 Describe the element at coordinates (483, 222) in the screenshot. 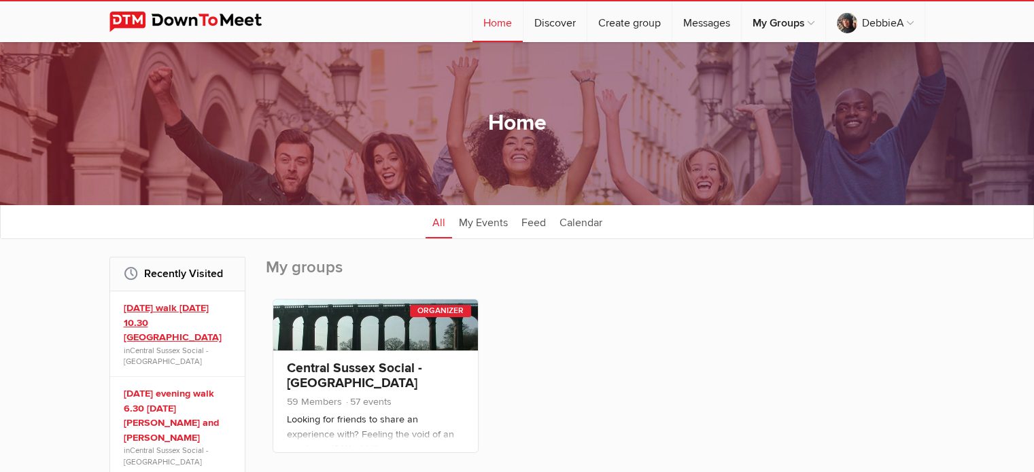

I see `a: My Events` at that location.